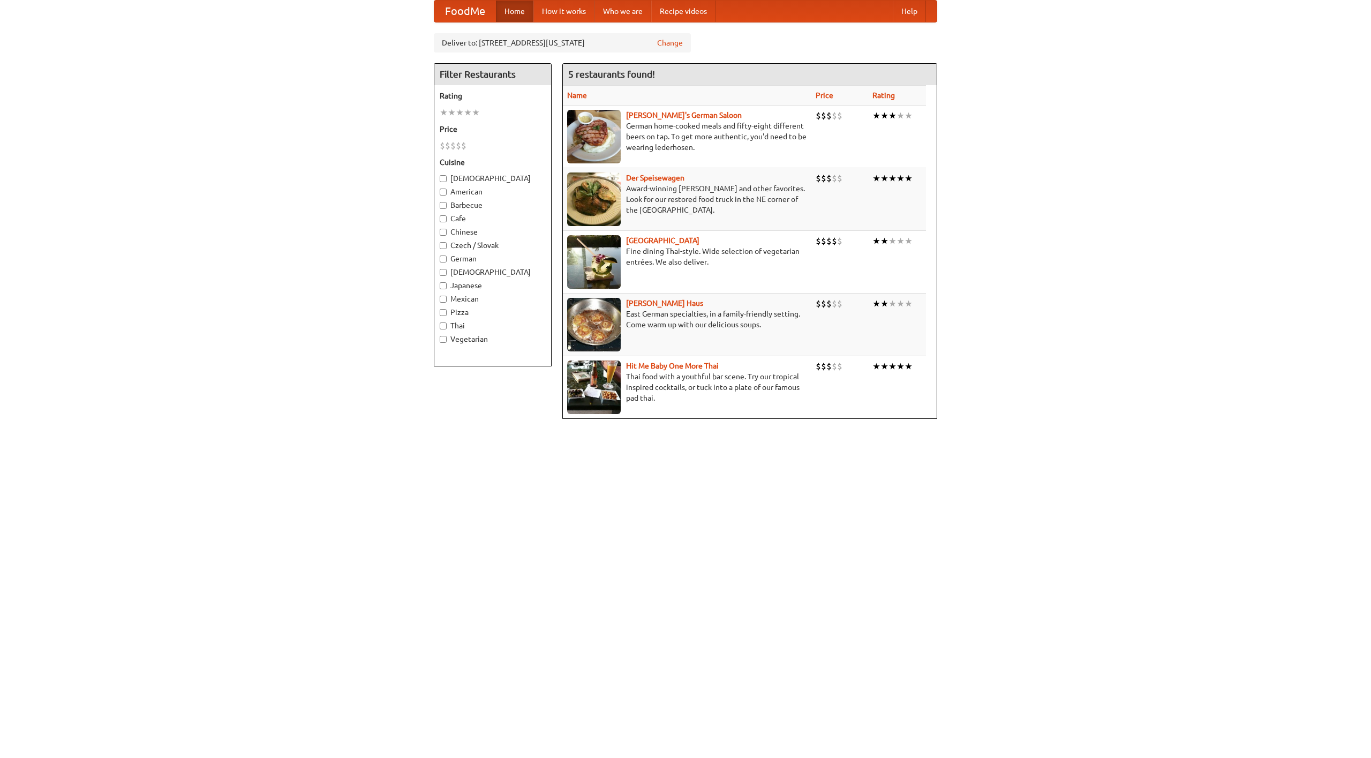 The image size is (1371, 758). What do you see at coordinates (443, 205) in the screenshot?
I see `input: Barbecue` at bounding box center [443, 205].